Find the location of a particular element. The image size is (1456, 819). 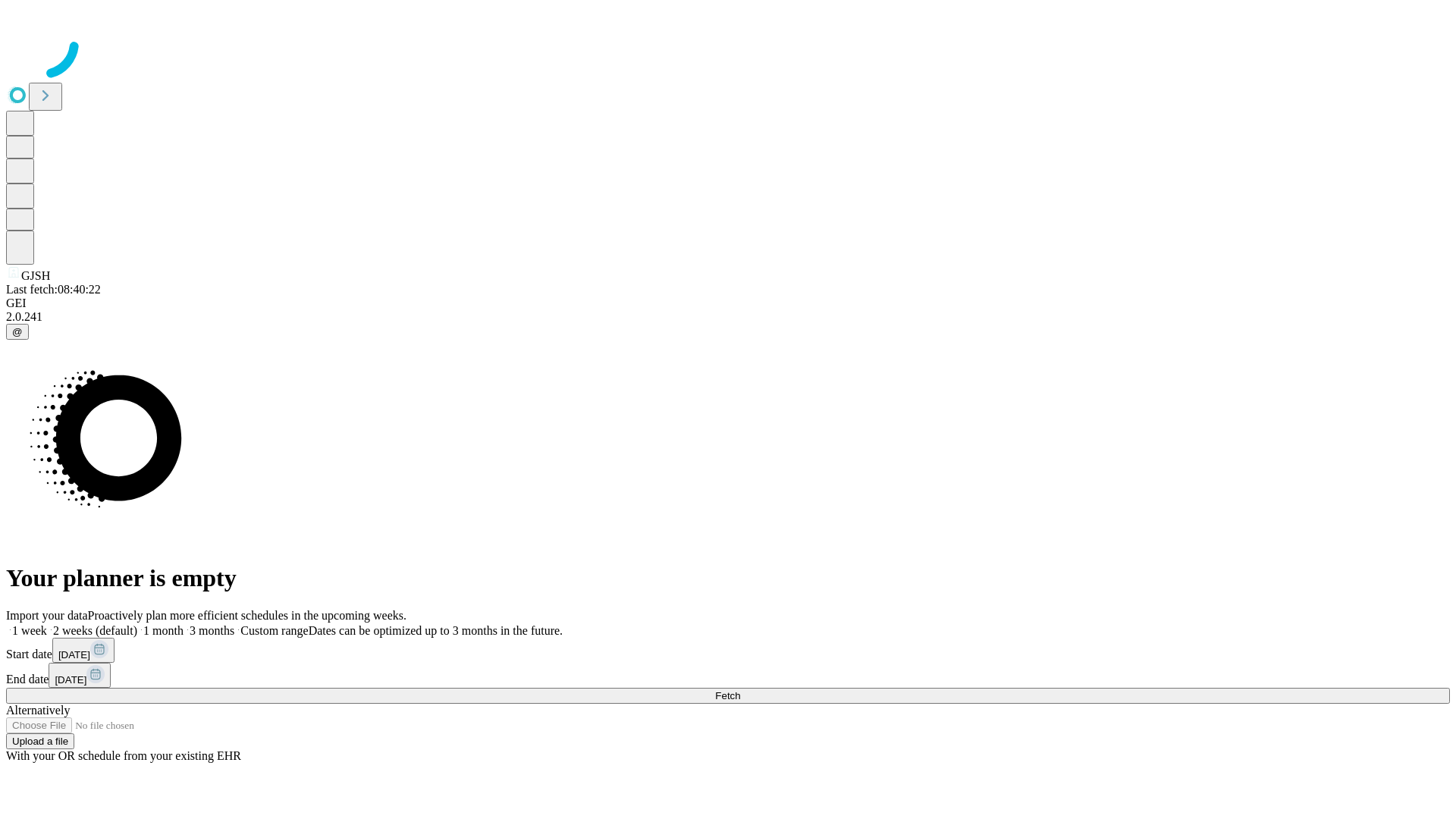

span: Import your data is located at coordinates (47, 614).